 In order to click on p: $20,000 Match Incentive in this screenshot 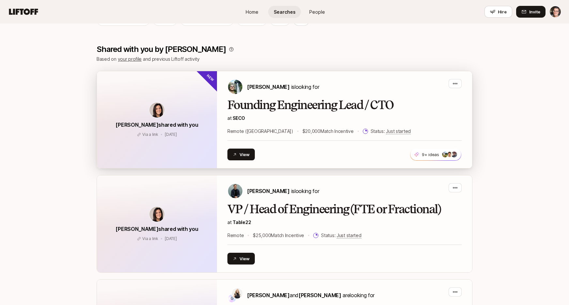, I will do `click(328, 131)`.